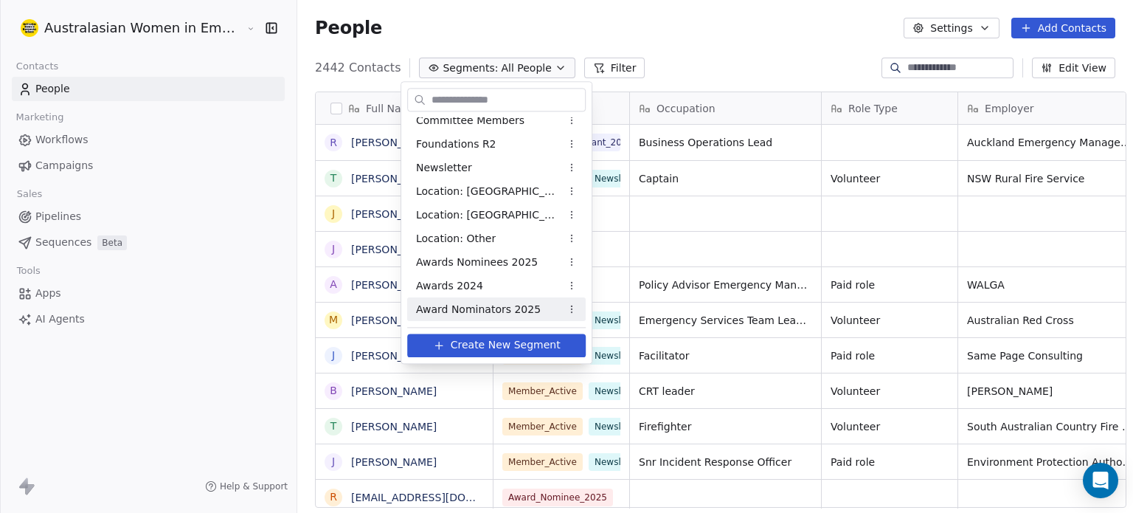 This screenshot has height=513, width=1133. Describe the element at coordinates (444, 167) in the screenshot. I see `span: Newsletter` at that location.